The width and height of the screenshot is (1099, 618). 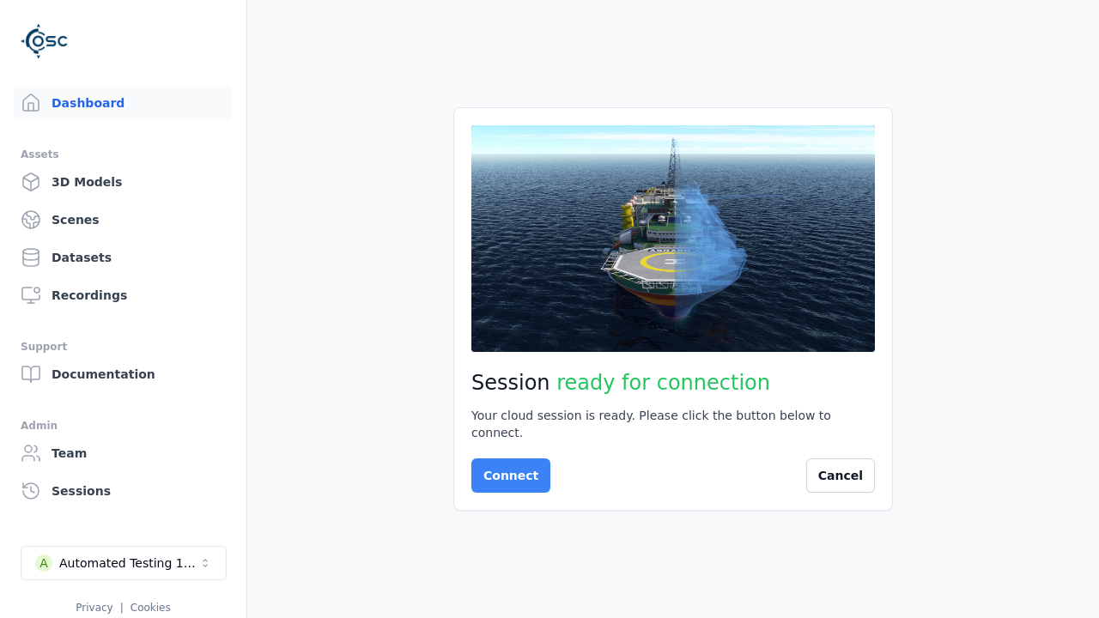 I want to click on a: Recordings, so click(x=123, y=295).